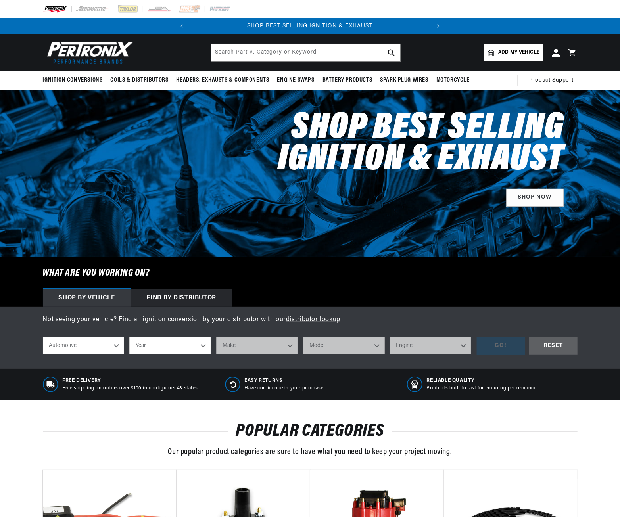 This screenshot has width=620, height=517. I want to click on p: Products built to last for enduring performance, so click(481, 388).